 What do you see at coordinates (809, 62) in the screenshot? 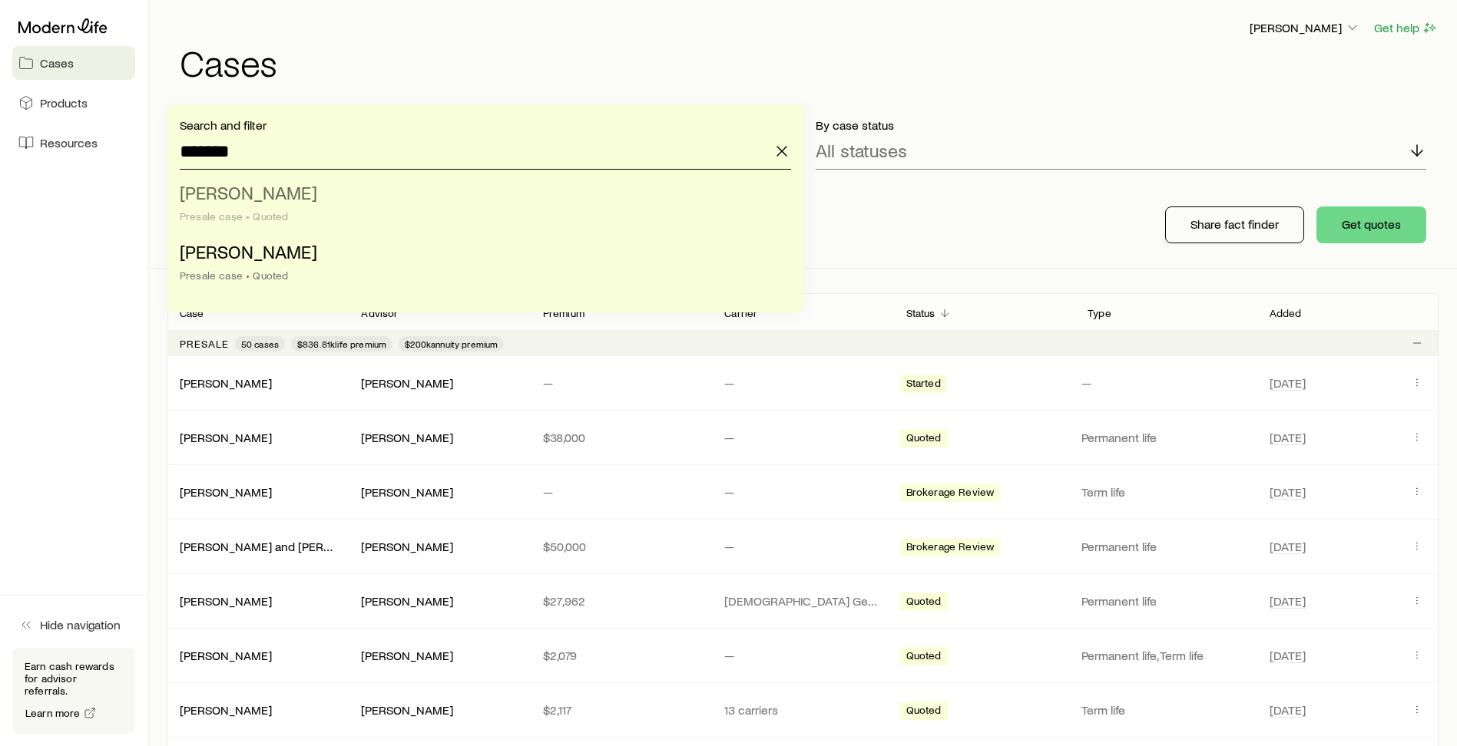
I see `h1: Cases` at bounding box center [809, 62].